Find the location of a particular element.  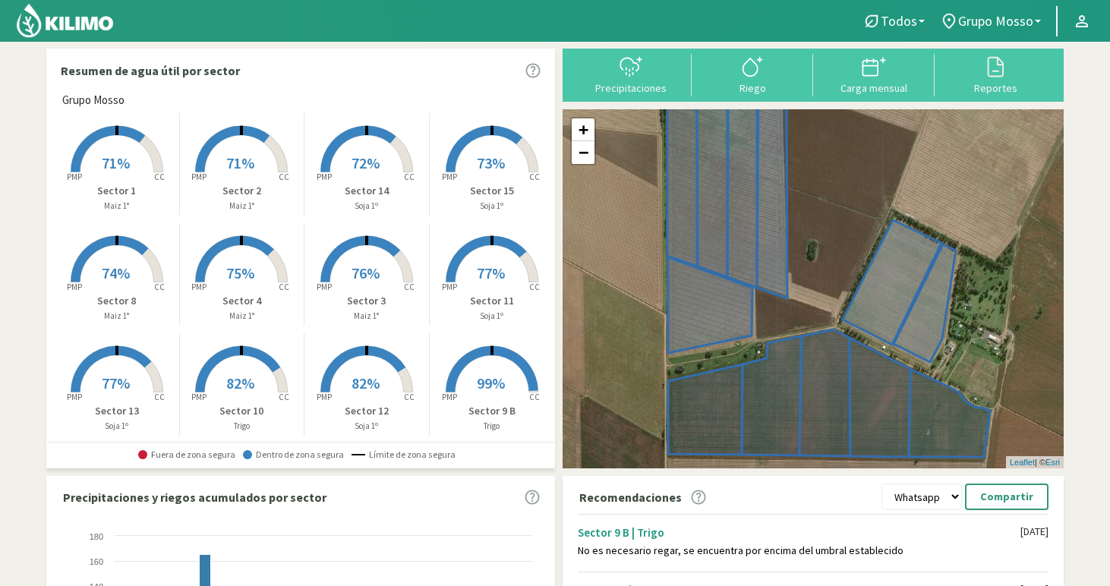

p: Sector 14 is located at coordinates (367, 191).